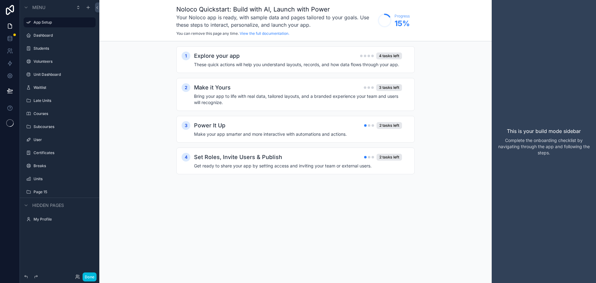 The height and width of the screenshot is (283, 596). I want to click on a: Waitlist, so click(63, 88).